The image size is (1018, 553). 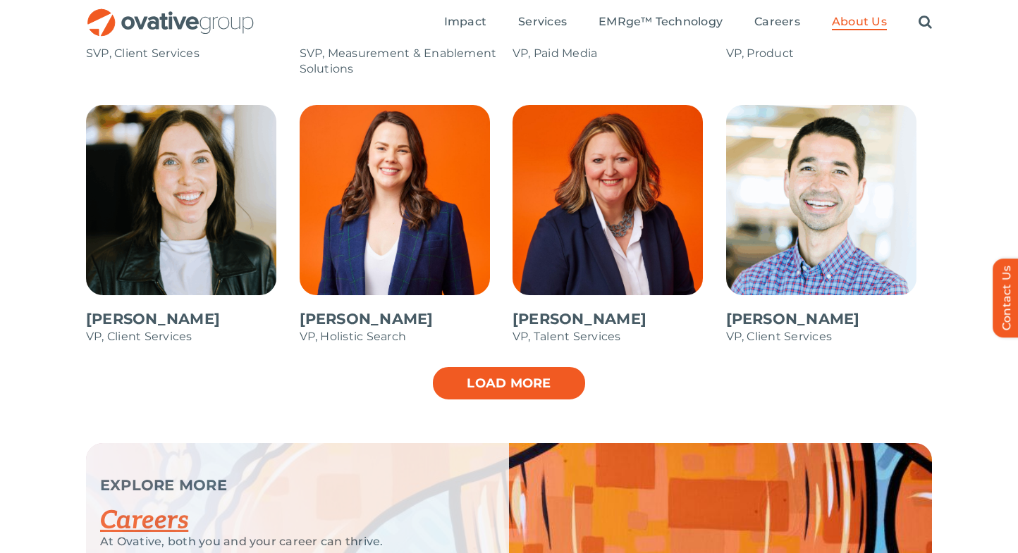 What do you see at coordinates (859, 22) in the screenshot?
I see `span: About Us` at bounding box center [859, 22].